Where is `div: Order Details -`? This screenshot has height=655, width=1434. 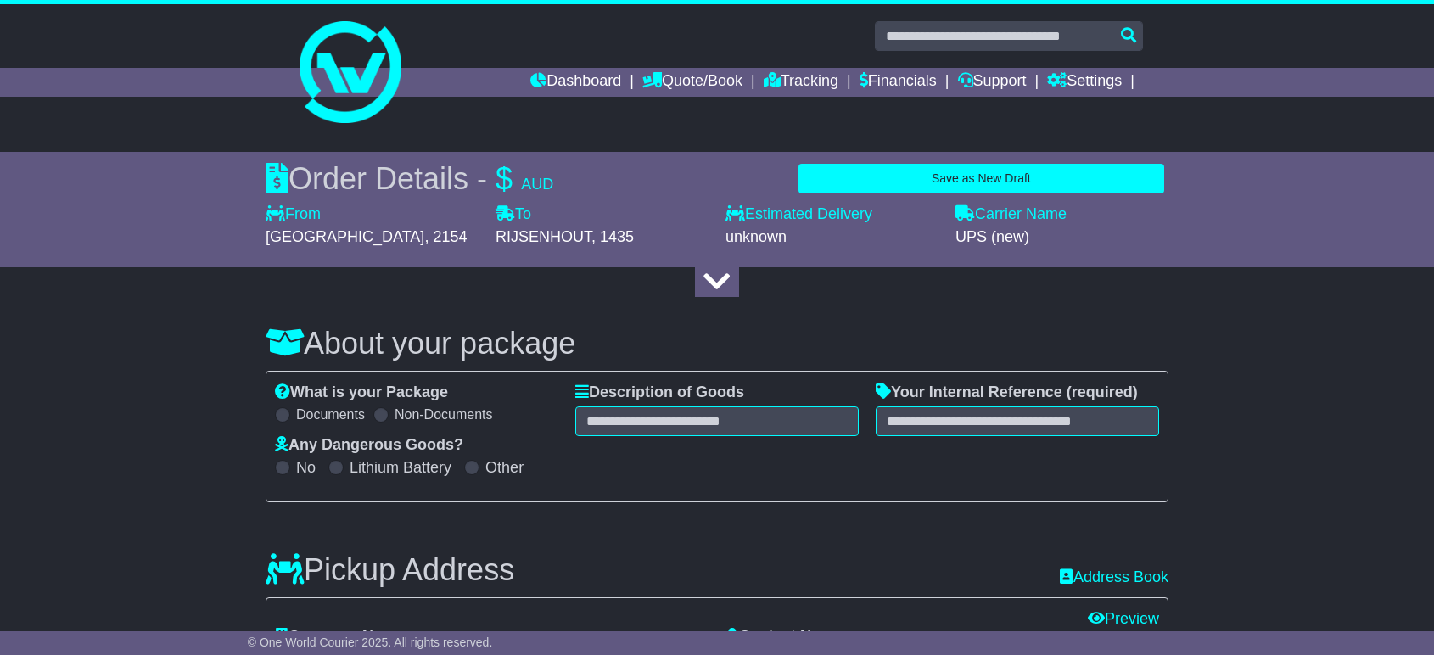 div: Order Details - is located at coordinates (409, 178).